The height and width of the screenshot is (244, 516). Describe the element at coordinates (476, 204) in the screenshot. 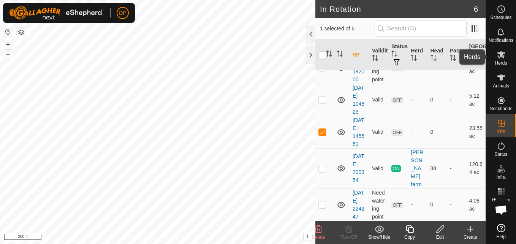

I see `td: 4.08 ac` at that location.